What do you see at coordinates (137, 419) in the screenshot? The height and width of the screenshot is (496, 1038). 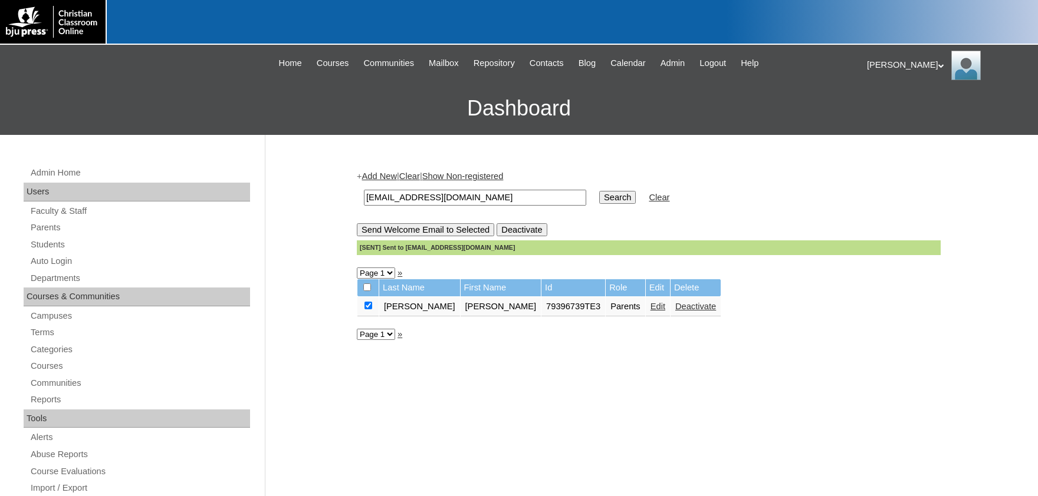 I see `div: Tools` at bounding box center [137, 419].